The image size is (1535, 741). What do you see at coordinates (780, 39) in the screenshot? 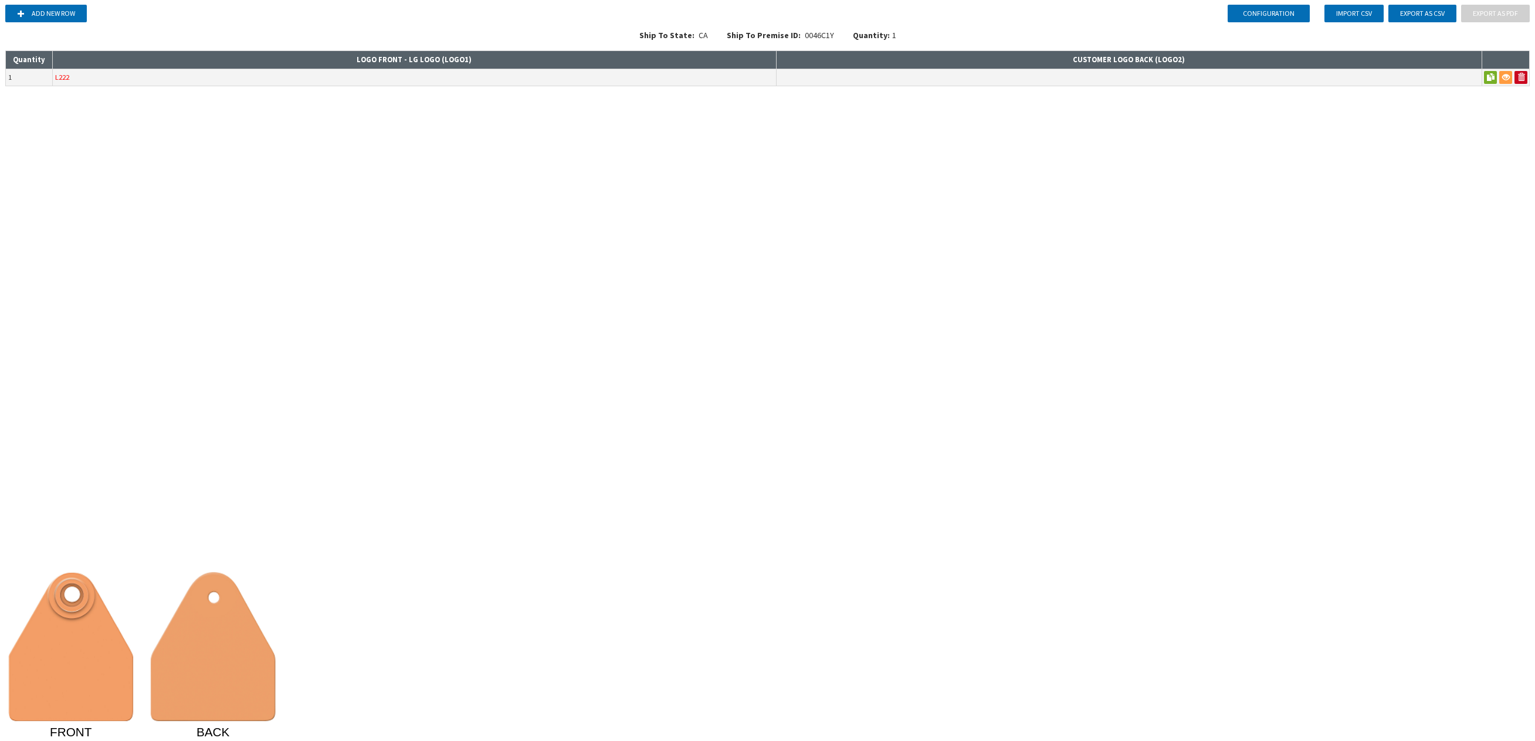
I see `div: 0046C1Y` at bounding box center [780, 39].